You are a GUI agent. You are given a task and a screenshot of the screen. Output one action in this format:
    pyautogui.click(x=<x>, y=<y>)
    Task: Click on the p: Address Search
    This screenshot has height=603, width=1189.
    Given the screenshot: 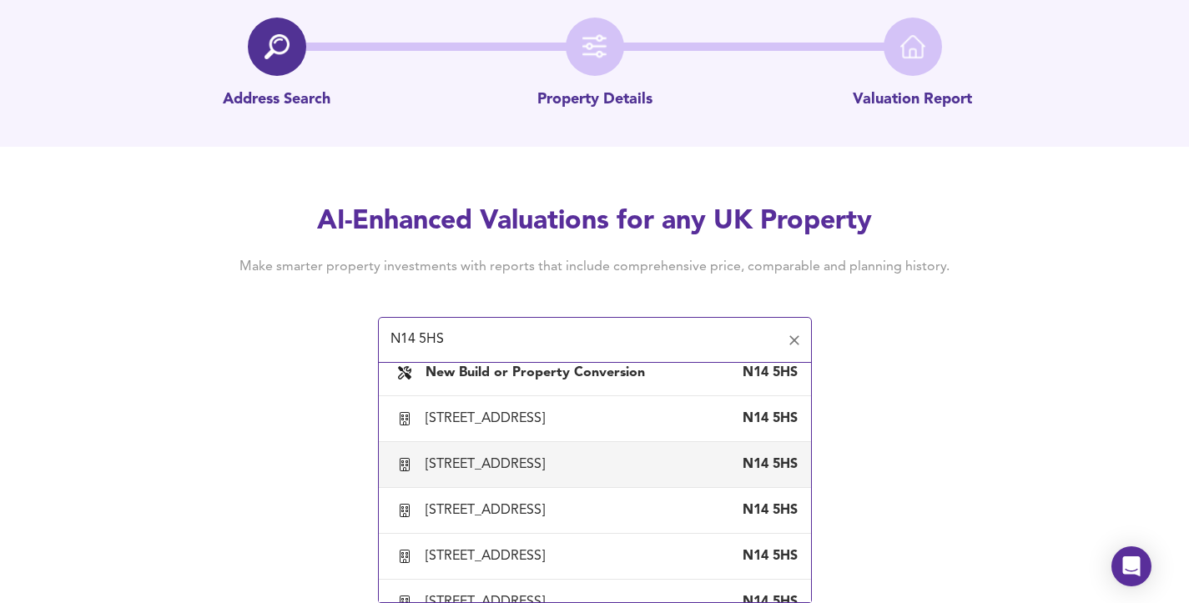 What is the action you would take?
    pyautogui.click(x=276, y=100)
    